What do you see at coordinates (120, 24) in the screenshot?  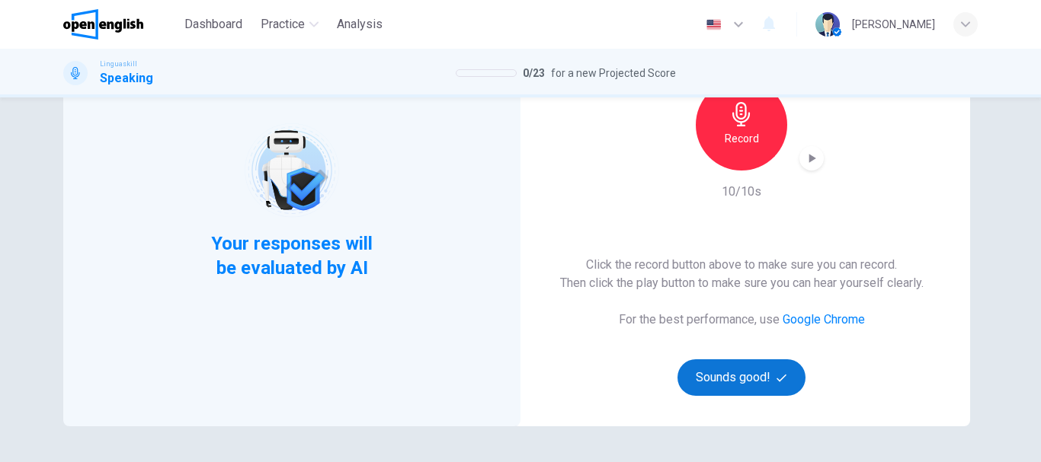 I see `a: OpenEnglish logo` at bounding box center [120, 24].